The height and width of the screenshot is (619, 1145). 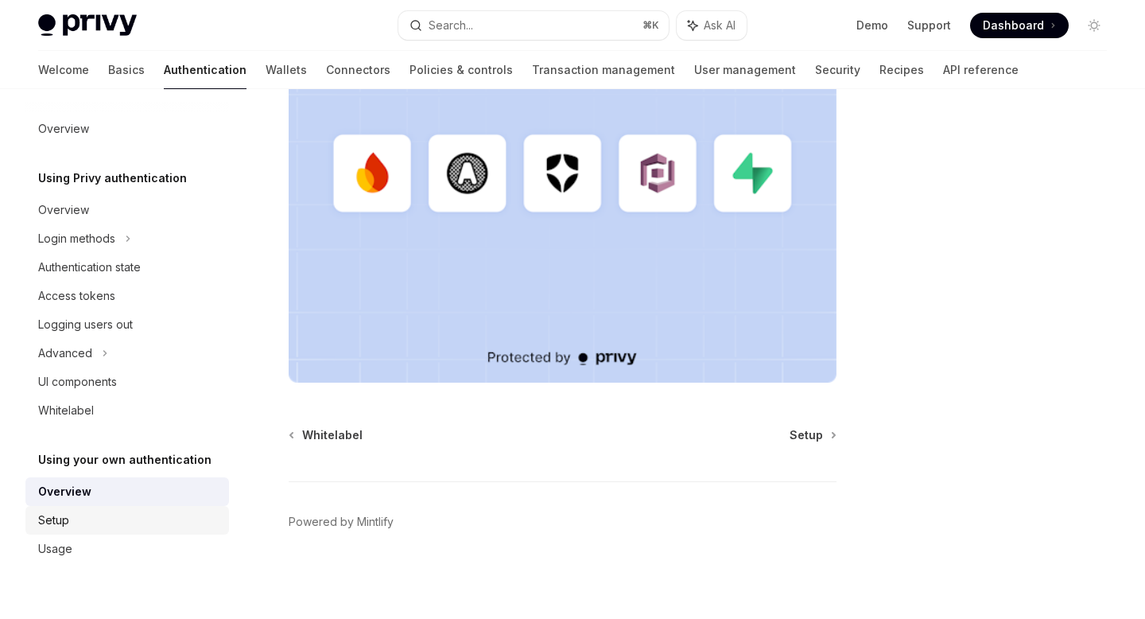 What do you see at coordinates (66, 410) in the screenshot?
I see `div: Whitelabel` at bounding box center [66, 410].